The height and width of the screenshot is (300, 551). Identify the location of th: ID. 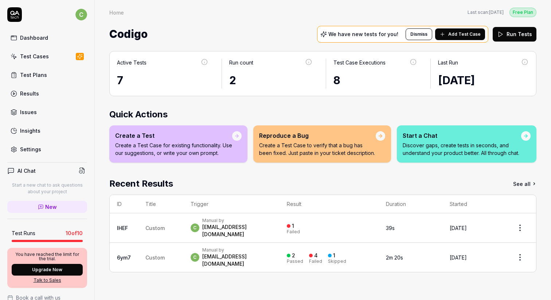
(124, 204).